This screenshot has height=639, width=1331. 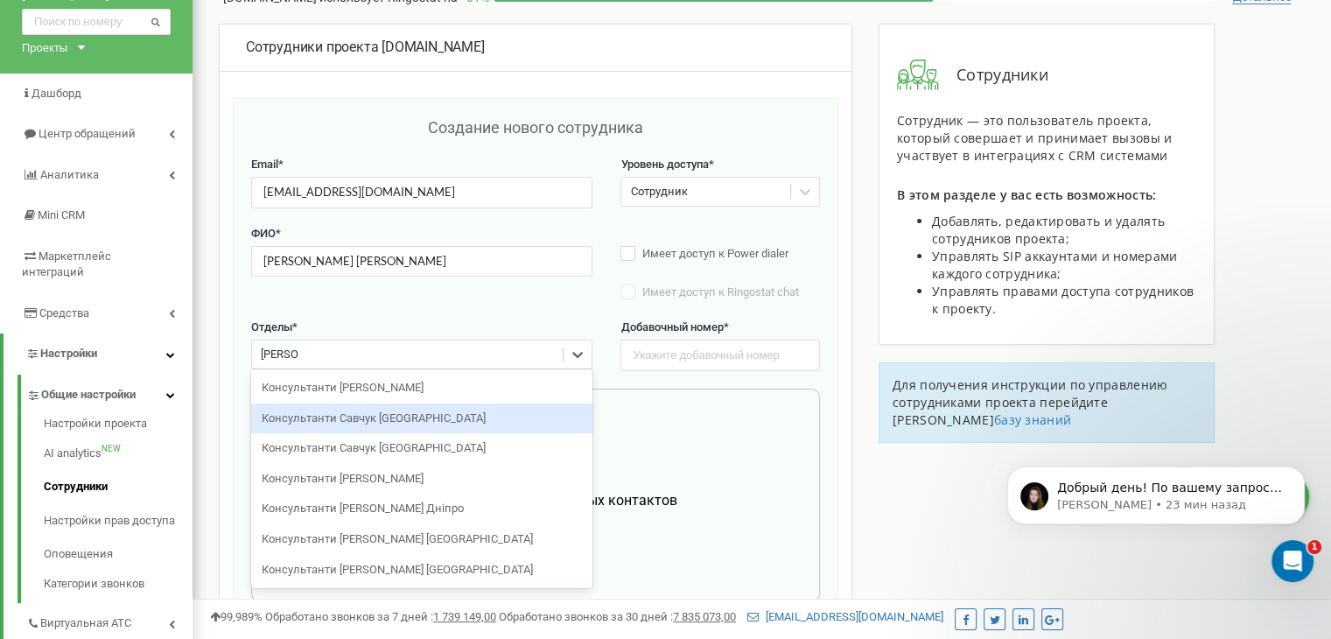 I want to click on span: Дашборд, so click(x=56, y=93).